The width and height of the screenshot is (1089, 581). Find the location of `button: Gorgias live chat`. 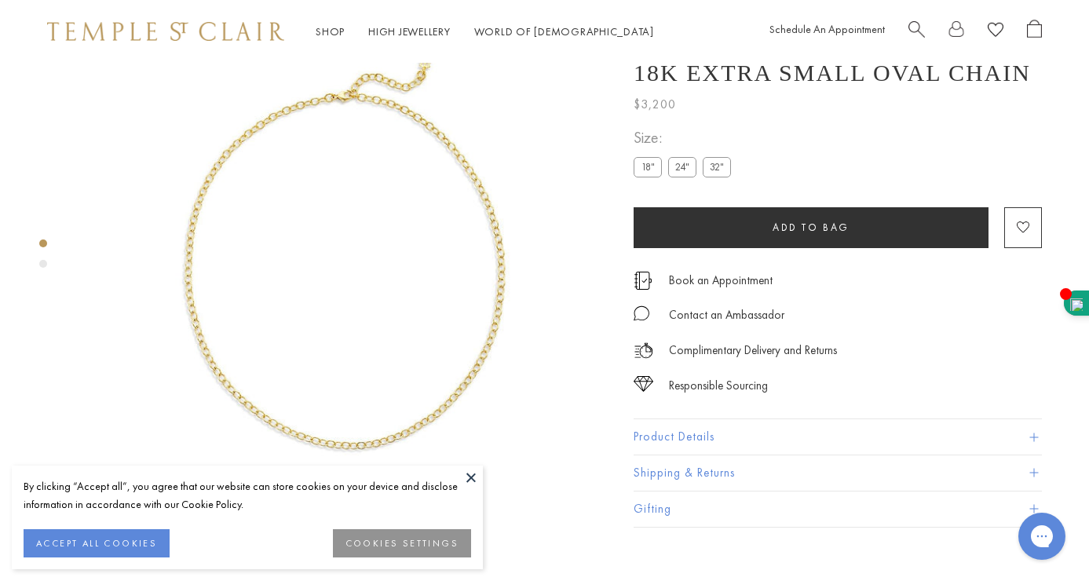

button: Gorgias live chat is located at coordinates (31, 29).